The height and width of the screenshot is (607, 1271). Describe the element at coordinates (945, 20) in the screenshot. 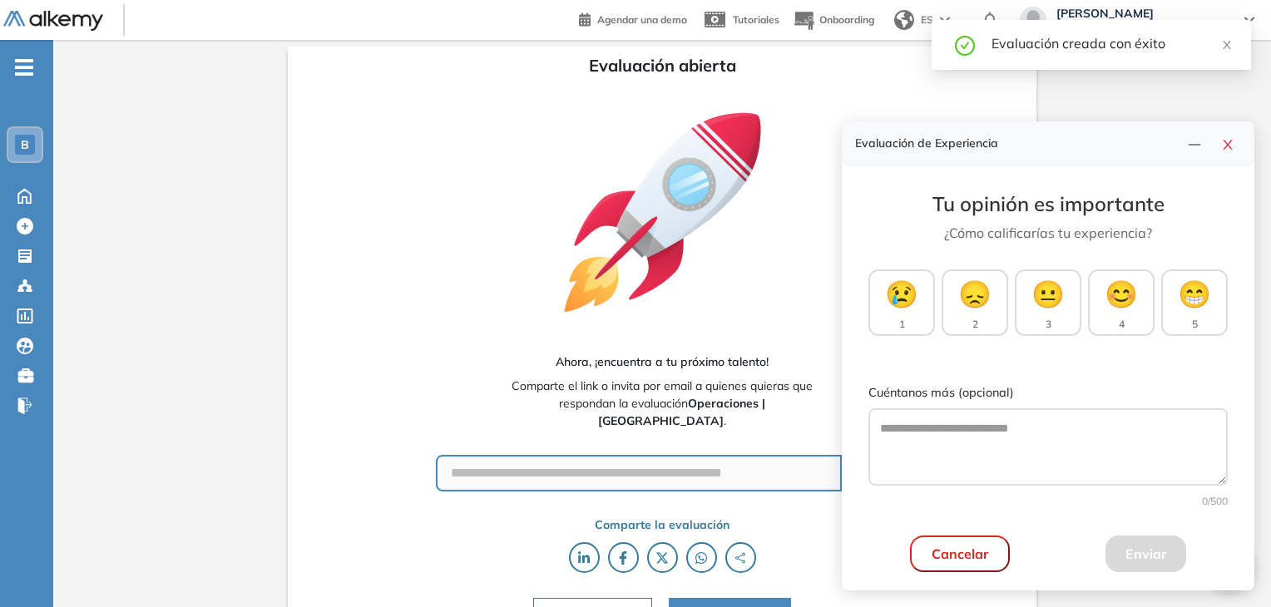

I see `img: arrow` at that location.